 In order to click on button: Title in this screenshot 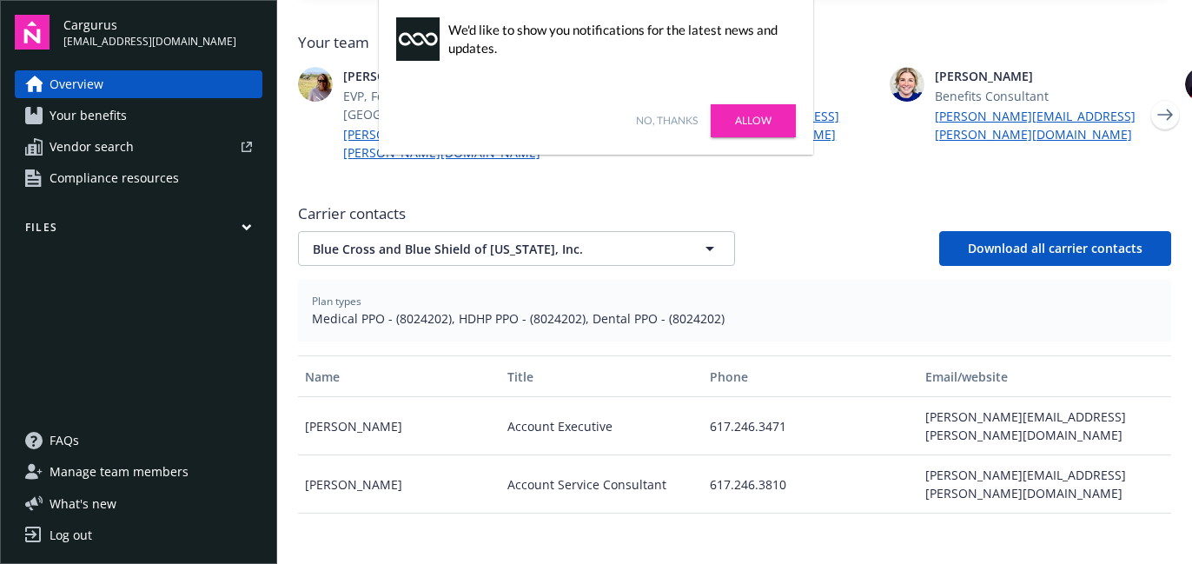, I will do `click(601, 376)`.